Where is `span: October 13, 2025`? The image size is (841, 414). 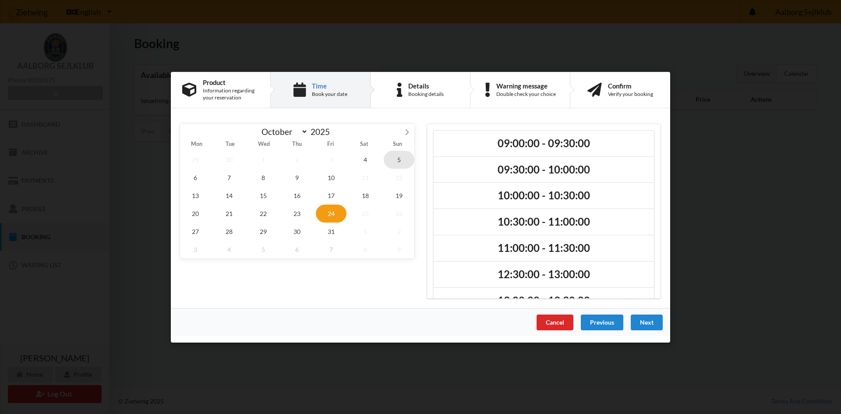
span: October 13, 2025 is located at coordinates (195, 195).